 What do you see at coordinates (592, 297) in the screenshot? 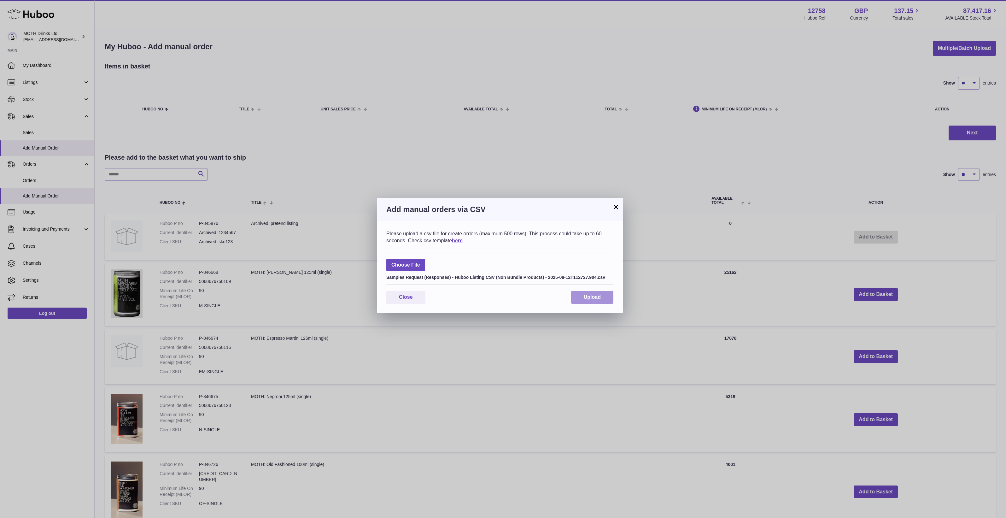
I see `span: Upload` at bounding box center [592, 297].